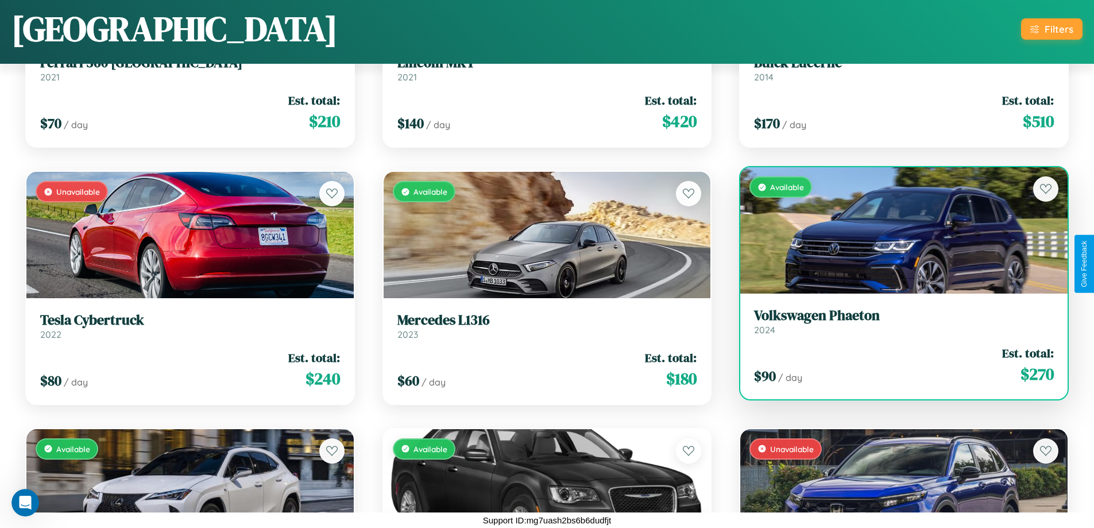 The height and width of the screenshot is (528, 1094). I want to click on div: Filters, so click(1059, 29).